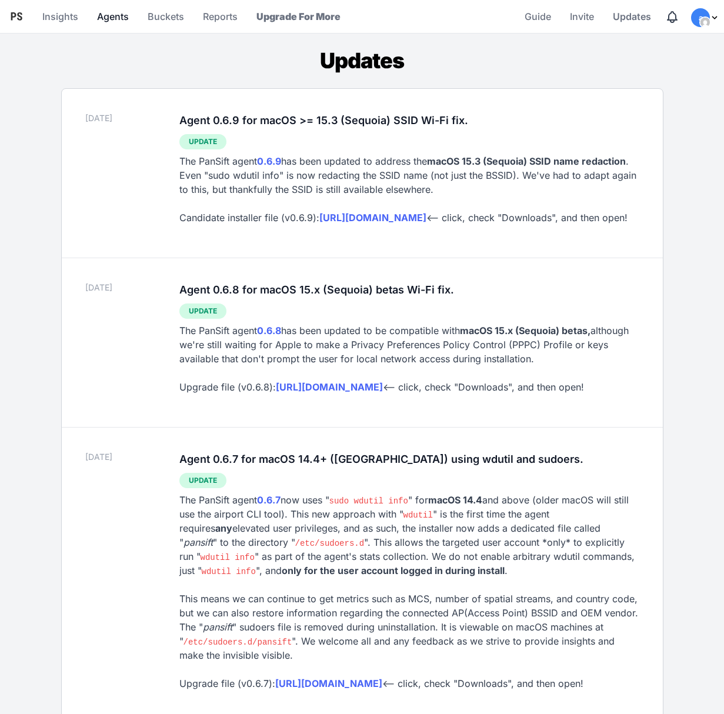 This screenshot has height=714, width=724. What do you see at coordinates (330, 543) in the screenshot?
I see `code: /etc/sudoers.d` at bounding box center [330, 543].